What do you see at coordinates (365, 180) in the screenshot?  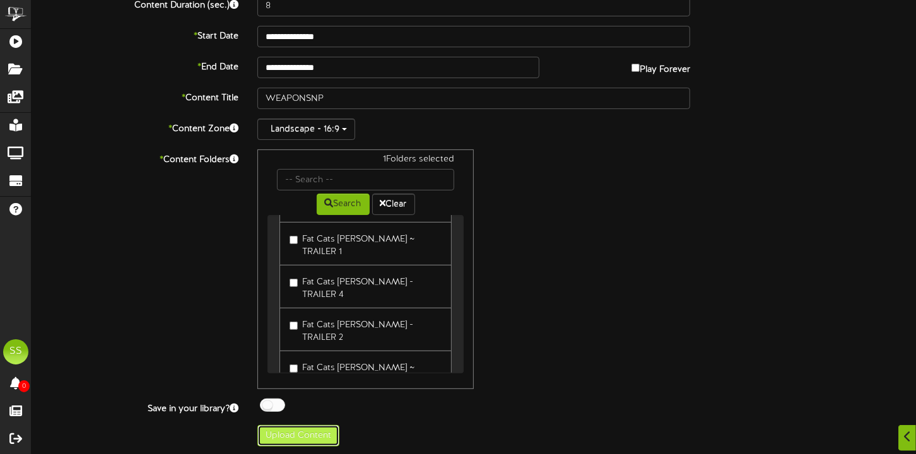 I see `input: -- Search --` at bounding box center [365, 180].